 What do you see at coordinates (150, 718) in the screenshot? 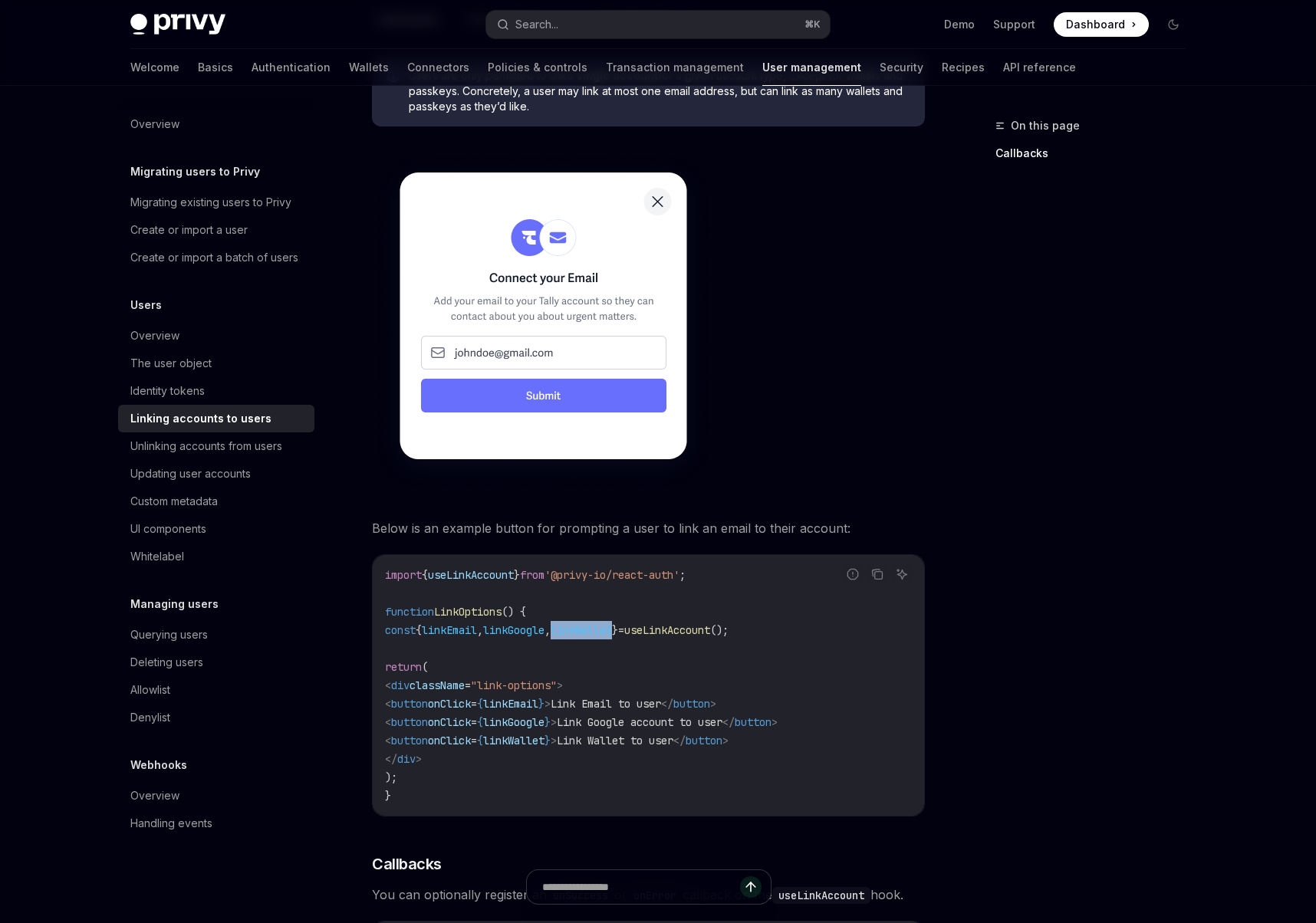
I see `div: Denylist` at bounding box center [150, 718].